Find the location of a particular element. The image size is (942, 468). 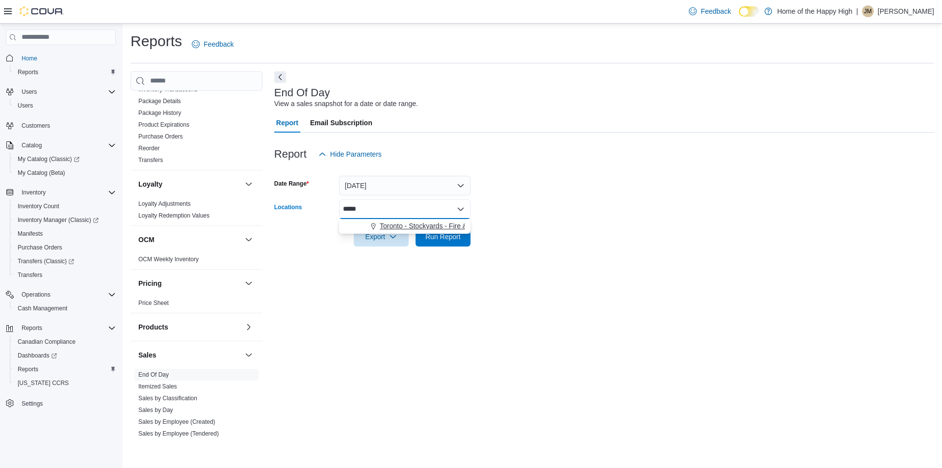

span: Cash Management is located at coordinates (65, 308).